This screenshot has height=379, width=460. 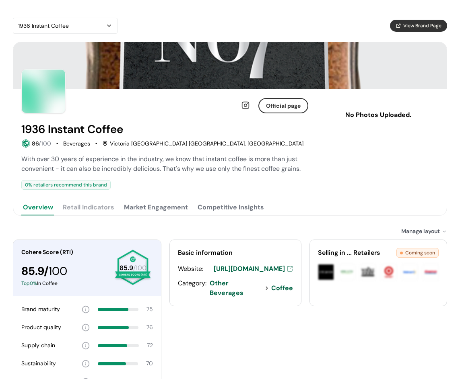 I want to click on div: 0 % retailers recommend this brand, so click(x=66, y=185).